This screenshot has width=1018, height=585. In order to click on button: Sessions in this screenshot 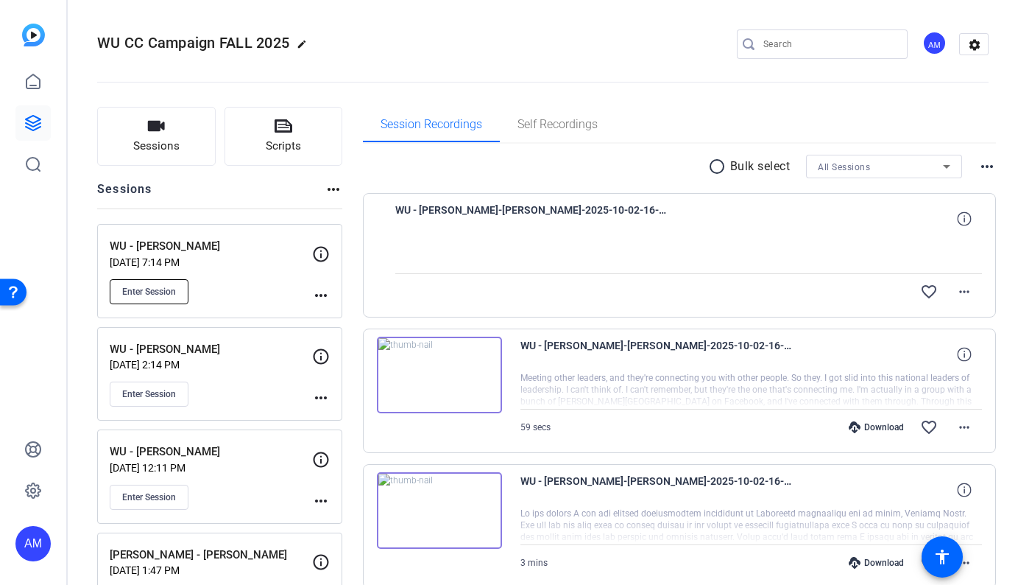, I will do `click(156, 136)`.